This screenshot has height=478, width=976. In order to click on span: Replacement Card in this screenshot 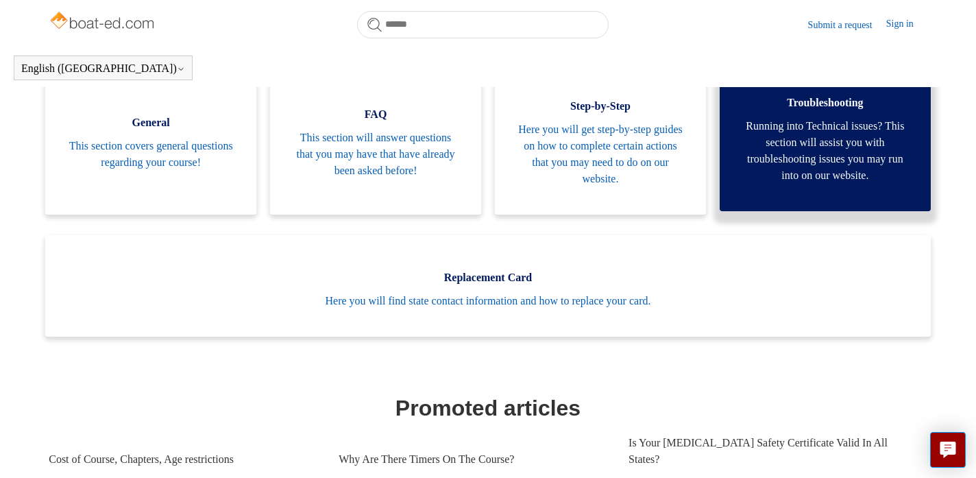, I will do `click(488, 278)`.